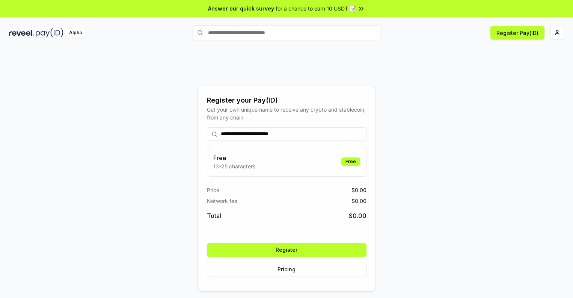 Image resolution: width=573 pixels, height=298 pixels. What do you see at coordinates (287, 100) in the screenshot?
I see `div: Register your Pay(ID)` at bounding box center [287, 100].